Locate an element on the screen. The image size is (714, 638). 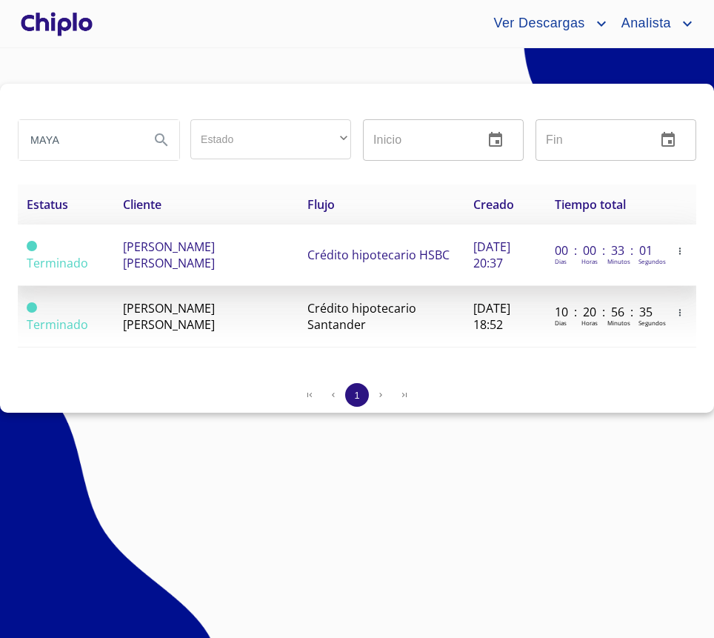
span: Analista is located at coordinates (645, 24).